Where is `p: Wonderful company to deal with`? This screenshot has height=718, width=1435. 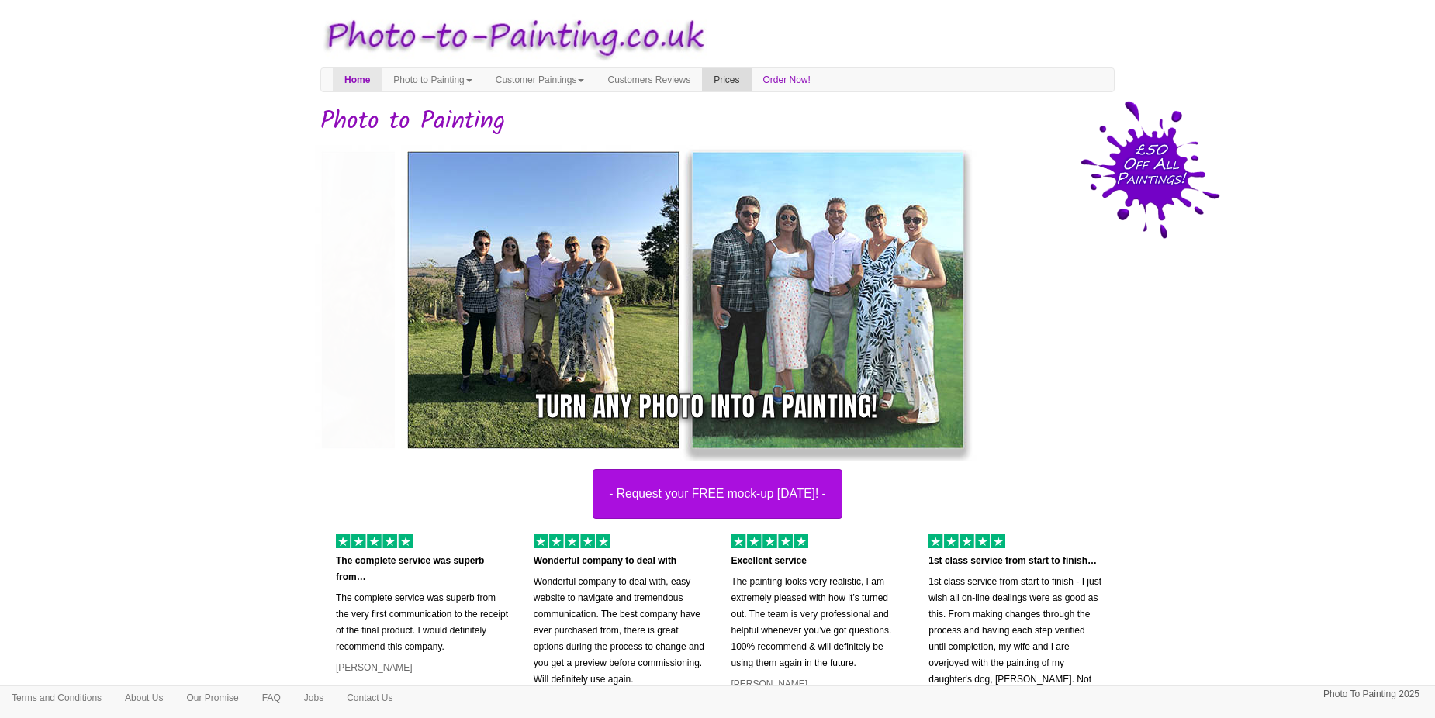
p: Wonderful company to deal with is located at coordinates (621, 561).